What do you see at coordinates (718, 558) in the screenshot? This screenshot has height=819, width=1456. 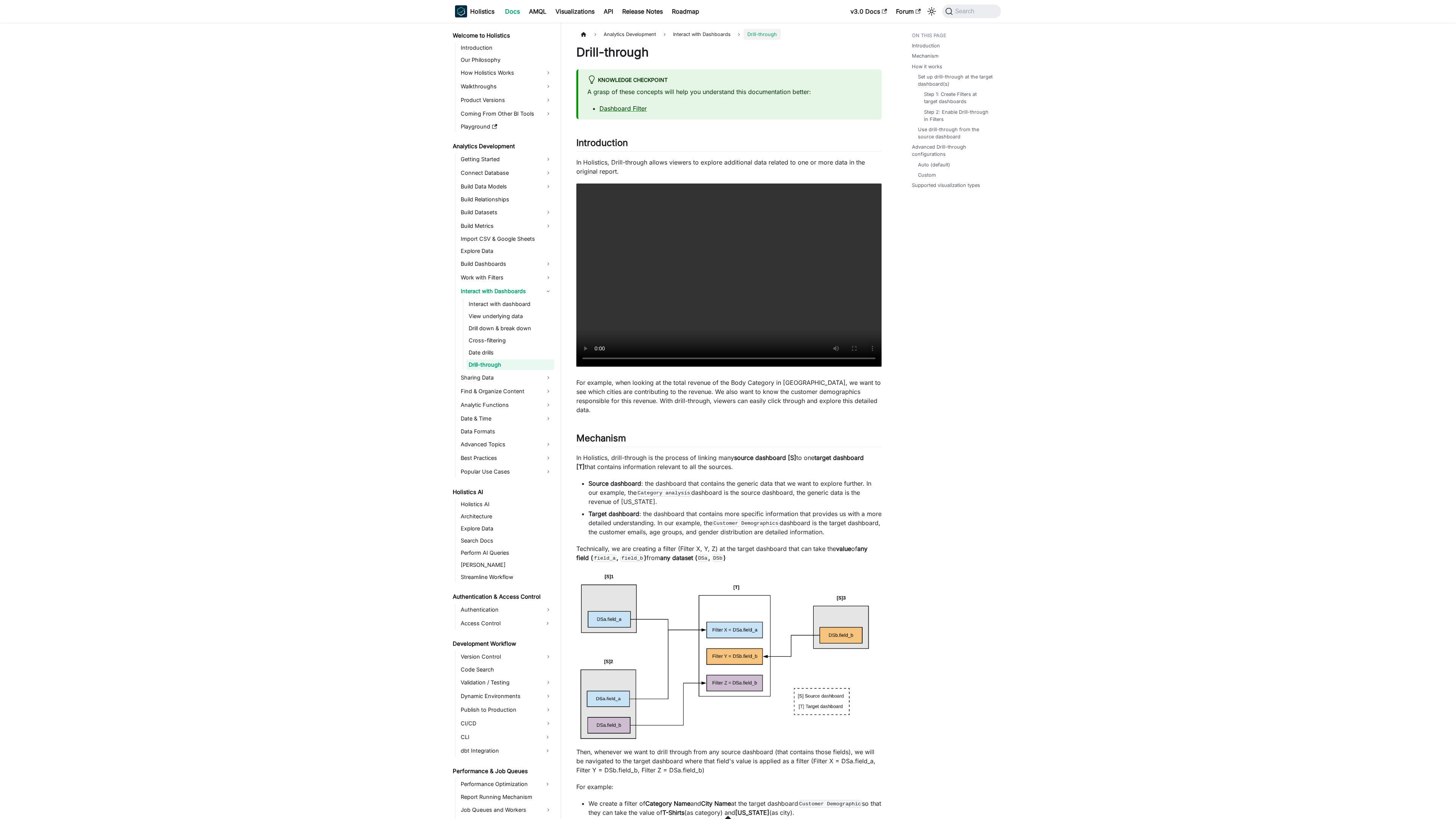 I see `code: DSb` at bounding box center [718, 558].